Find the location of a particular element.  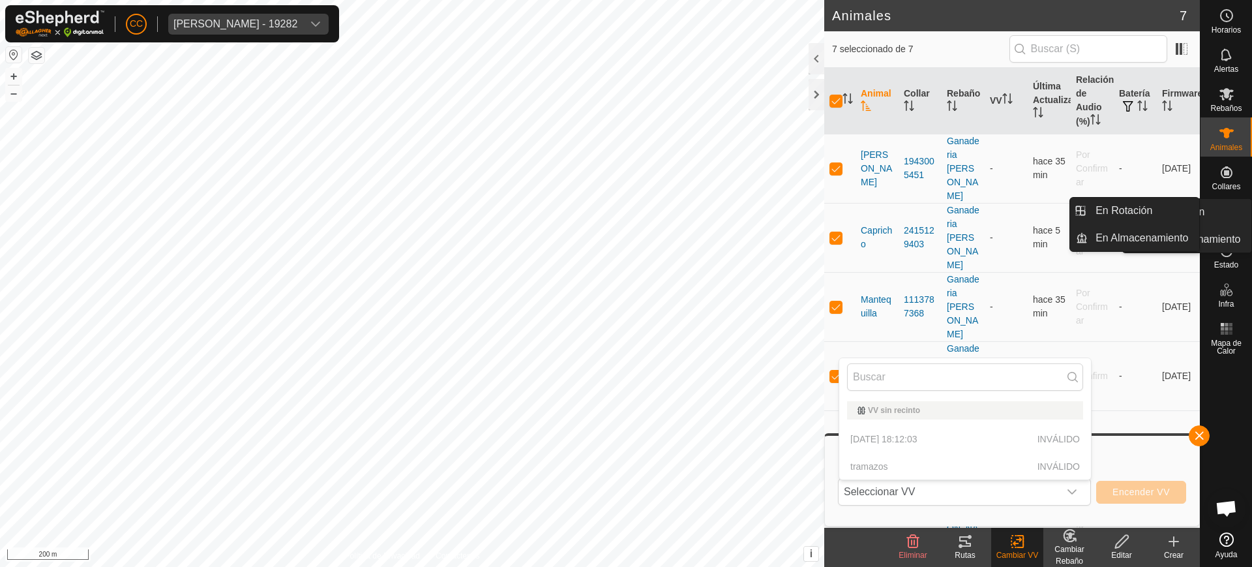

div: VV sin recinto is located at coordinates (965, 410).